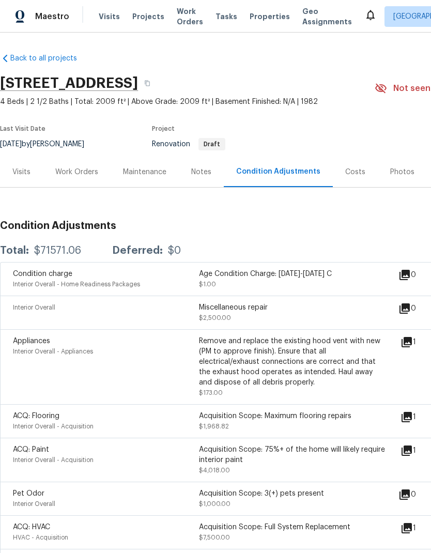 This screenshot has height=553, width=431. What do you see at coordinates (137, 251) in the screenshot?
I see `div: Deferred:` at bounding box center [137, 251].